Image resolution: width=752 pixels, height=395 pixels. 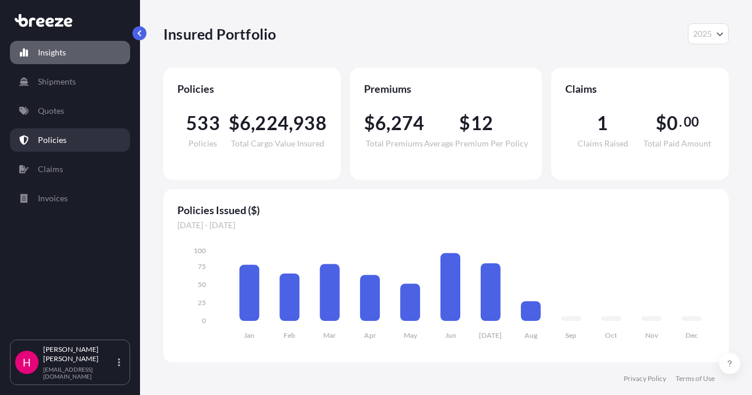 What do you see at coordinates (408, 123) in the screenshot?
I see `span: 274` at bounding box center [408, 123].